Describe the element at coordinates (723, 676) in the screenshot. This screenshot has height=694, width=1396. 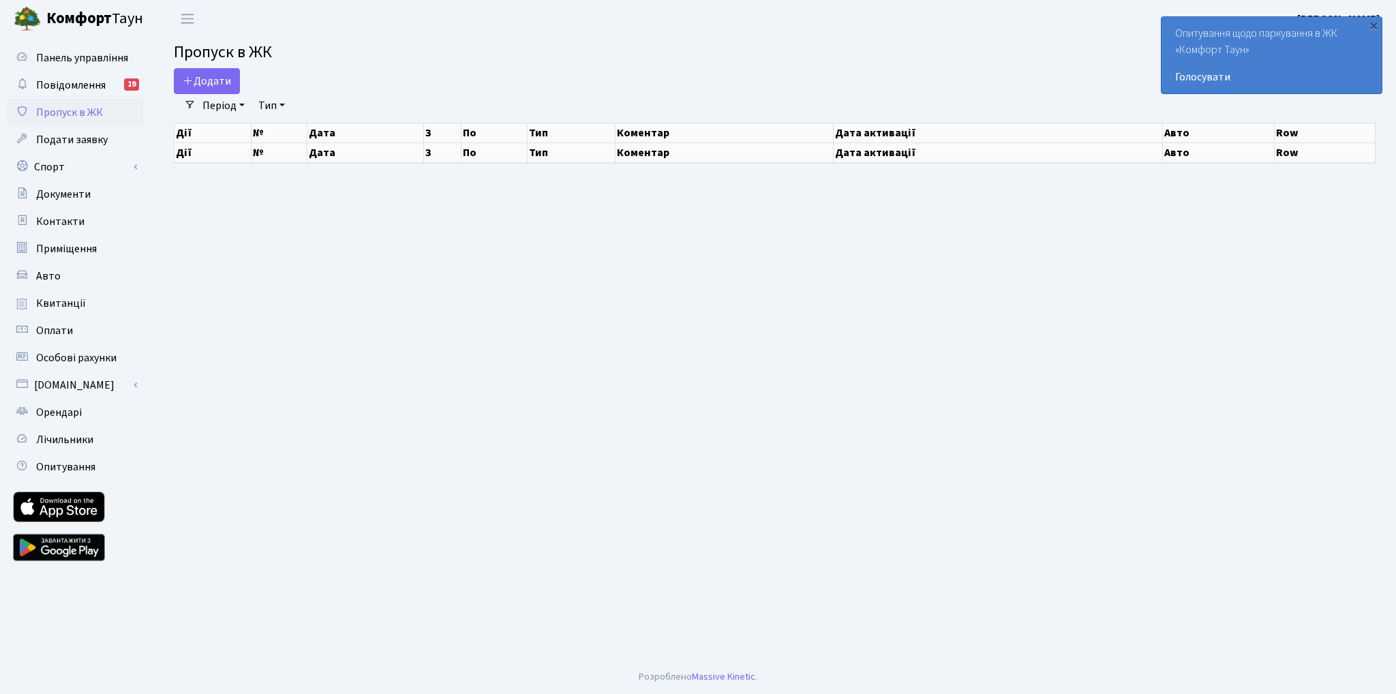
I see `a: Massive Kinetic` at that location.